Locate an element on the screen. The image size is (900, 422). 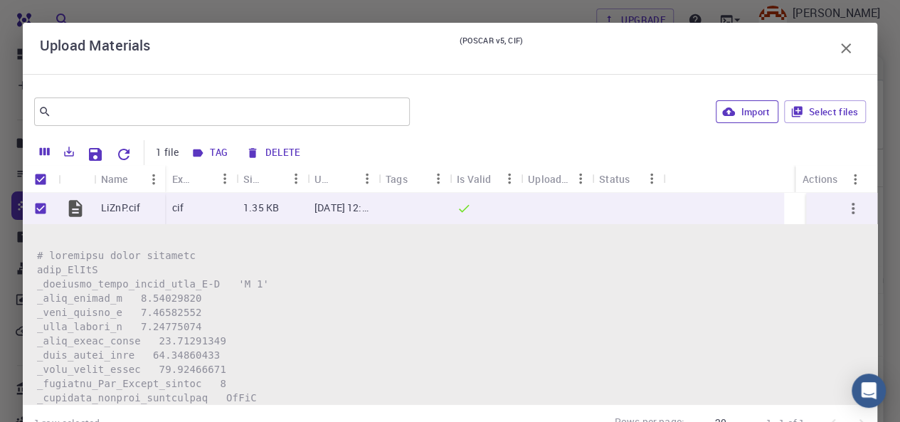
div: Upload Materials is located at coordinates (450, 48).